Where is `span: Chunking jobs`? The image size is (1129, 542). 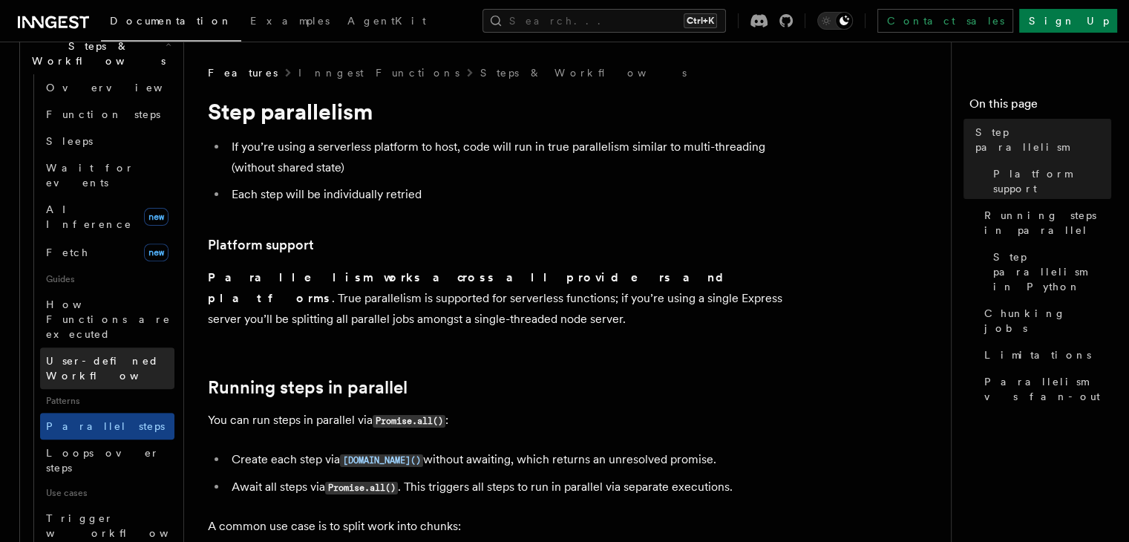 span: Chunking jobs is located at coordinates (1048, 321).